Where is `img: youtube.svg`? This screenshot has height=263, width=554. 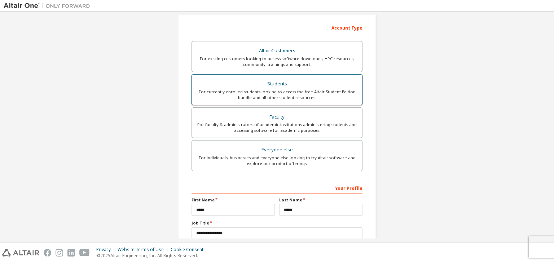 img: youtube.svg is located at coordinates (84, 253).